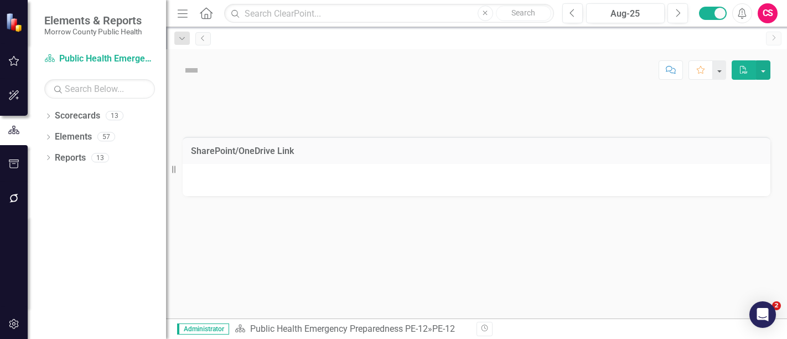  I want to click on span: 2, so click(777, 306).